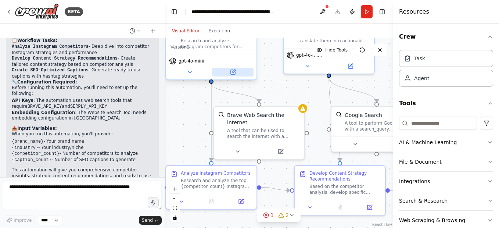  What do you see at coordinates (153, 203) in the screenshot?
I see `button: Click to speak your automation idea` at bounding box center [153, 203].